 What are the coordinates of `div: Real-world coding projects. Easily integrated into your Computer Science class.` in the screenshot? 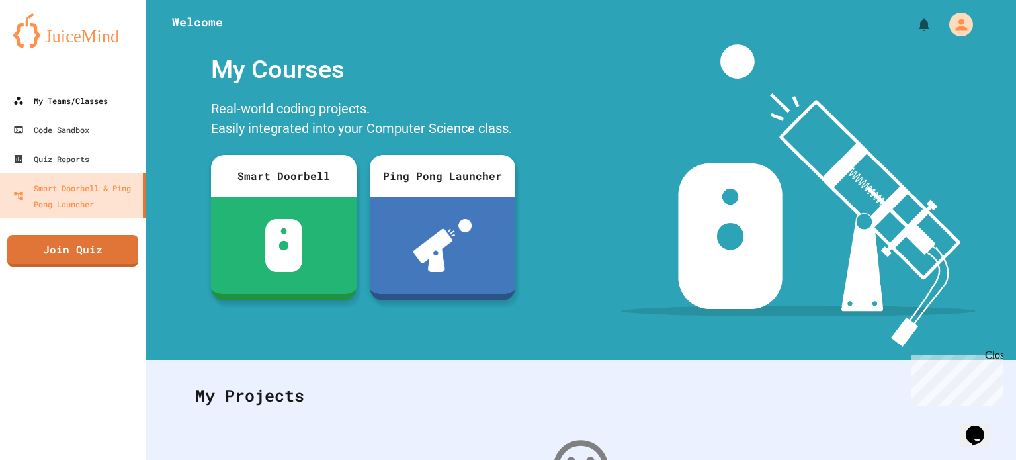 It's located at (363, 120).